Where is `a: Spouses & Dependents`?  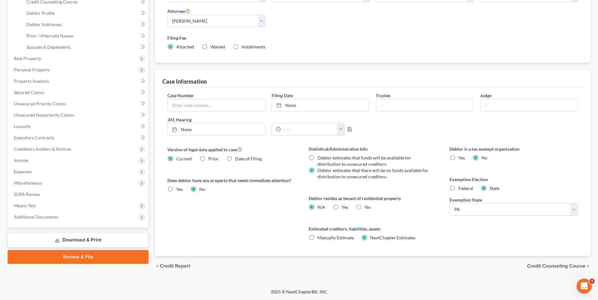
a: Spouses & Dependents is located at coordinates (85, 47).